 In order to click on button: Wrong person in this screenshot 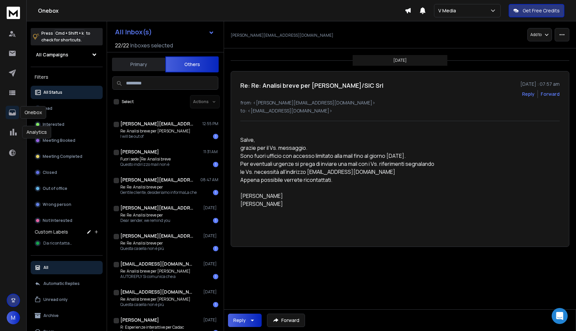, I will do `click(67, 204)`.